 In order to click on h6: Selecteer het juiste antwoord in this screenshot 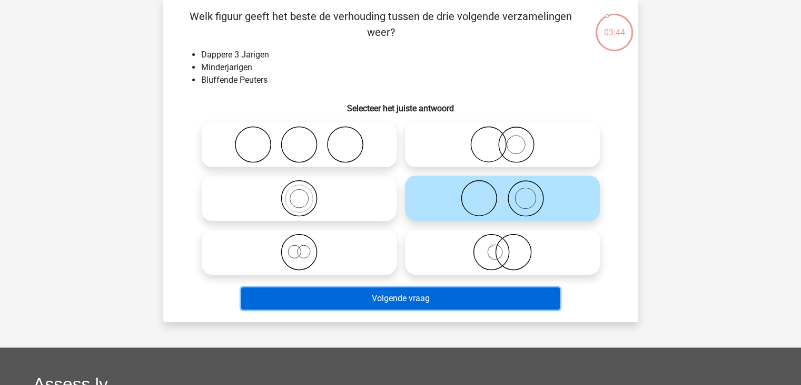, I will do `click(401, 104)`.